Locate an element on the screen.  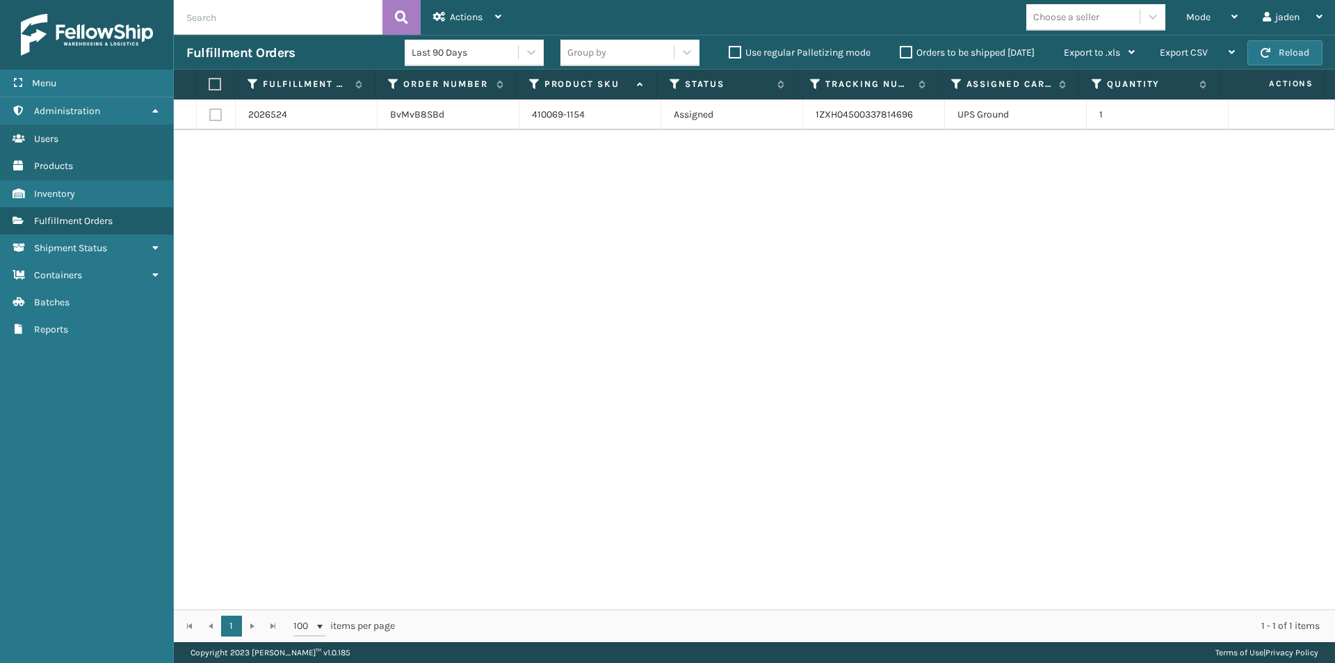
span: Fulfillment Orders is located at coordinates (73, 220).